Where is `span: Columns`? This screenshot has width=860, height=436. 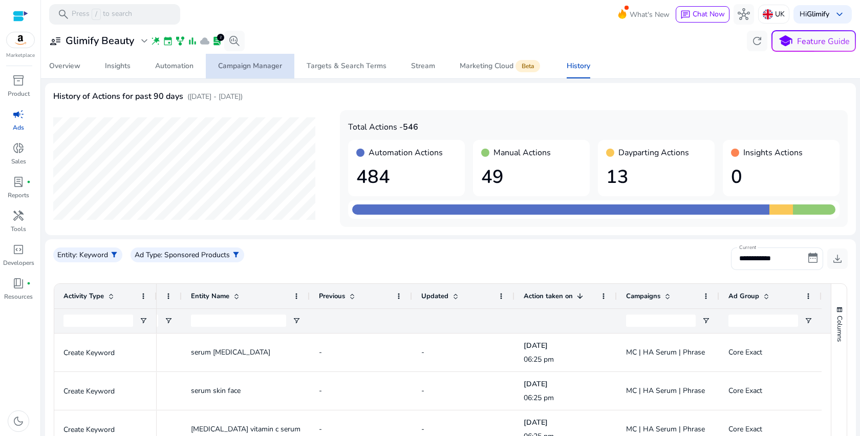 span: Columns is located at coordinates (840, 328).